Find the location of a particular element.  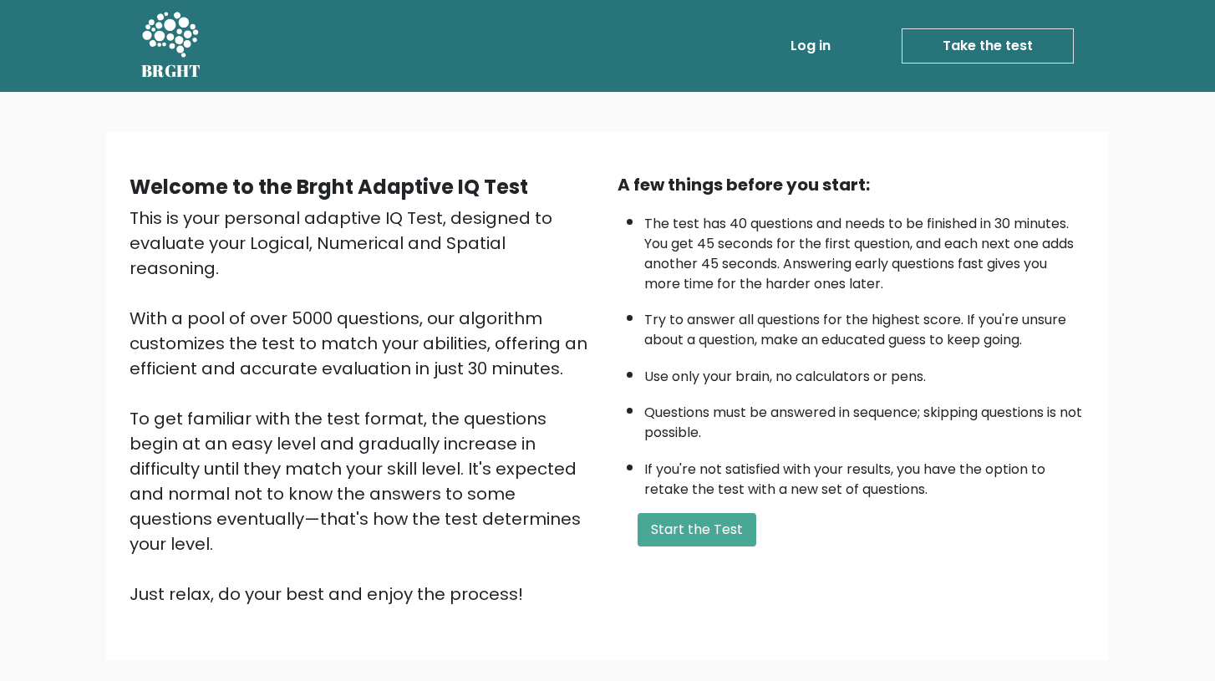

li: Questions must be answered in sequence; skipping questions is not possible. is located at coordinates (865, 419).